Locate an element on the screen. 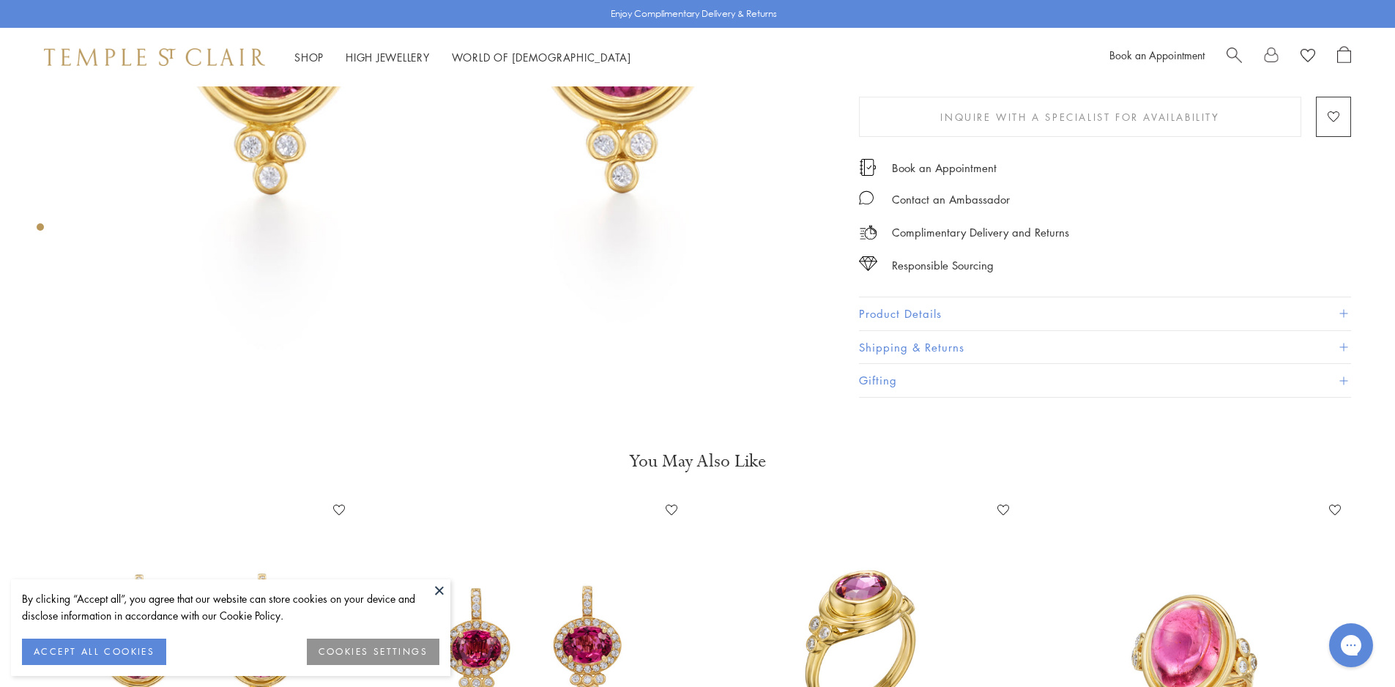 This screenshot has height=687, width=1395. button: Gifting is located at coordinates (1105, 380).